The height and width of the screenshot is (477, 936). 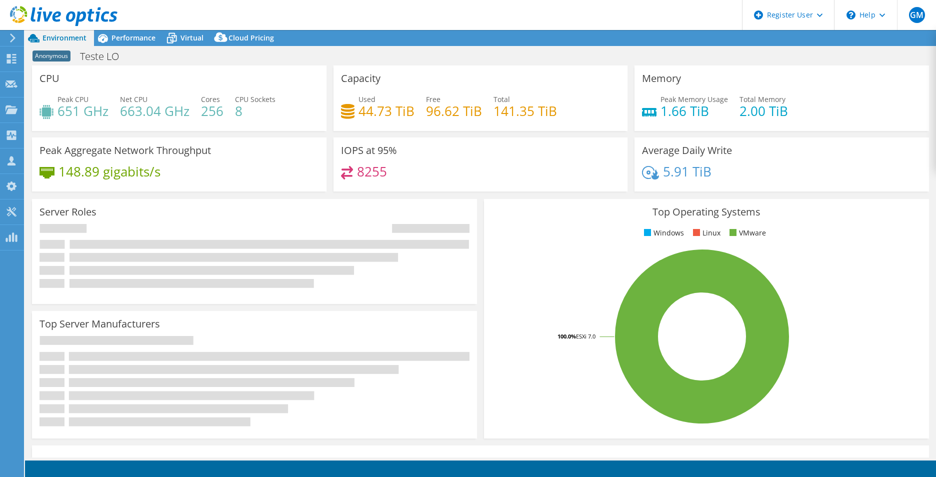 What do you see at coordinates (706, 233) in the screenshot?
I see `li: Linux` at bounding box center [706, 233].